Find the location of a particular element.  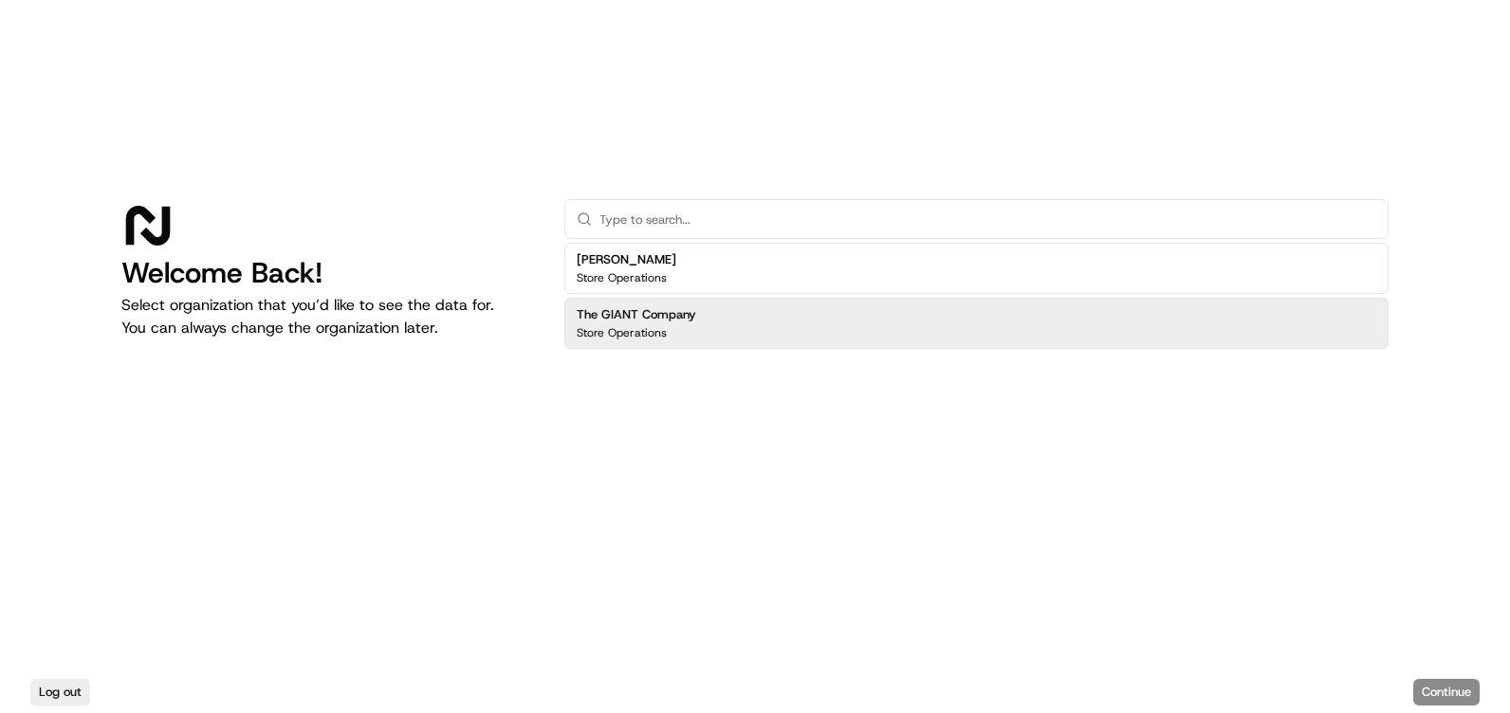

input: Type to search... is located at coordinates (987, 219).